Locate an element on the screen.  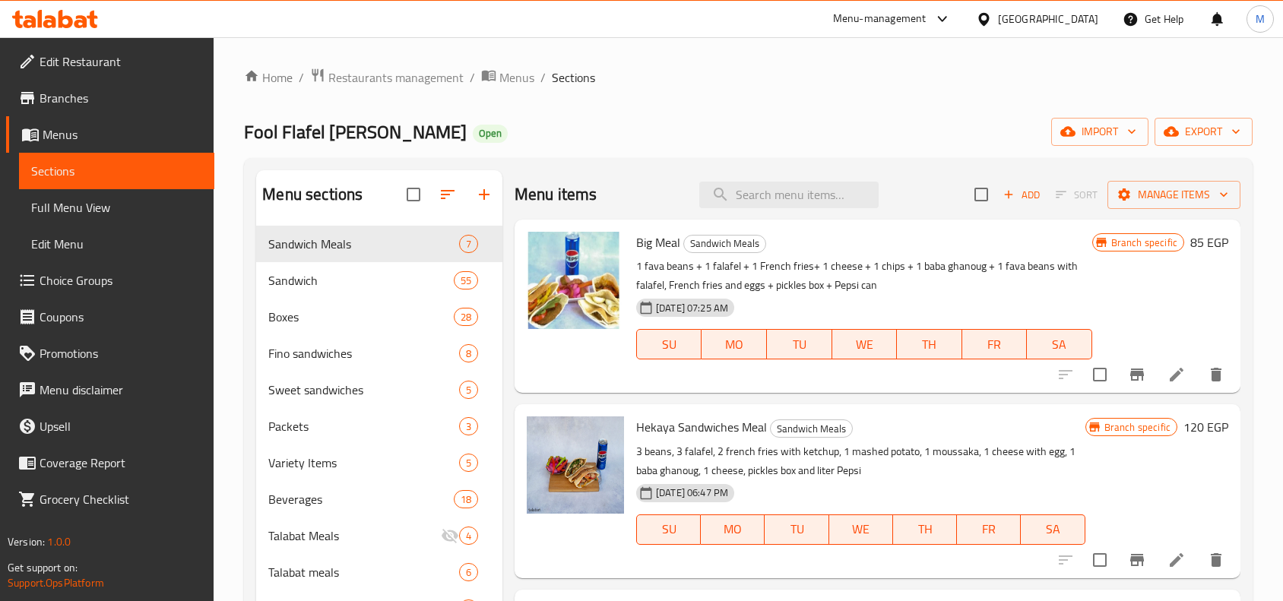
div: Beverages18 is located at coordinates (379, 499).